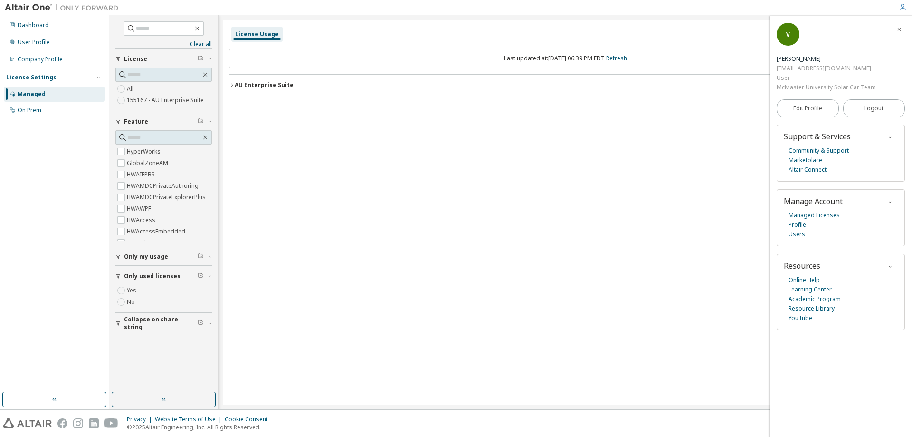 The height and width of the screenshot is (437, 912). What do you see at coordinates (94, 423) in the screenshot?
I see `img: linkedin.svg` at bounding box center [94, 423].